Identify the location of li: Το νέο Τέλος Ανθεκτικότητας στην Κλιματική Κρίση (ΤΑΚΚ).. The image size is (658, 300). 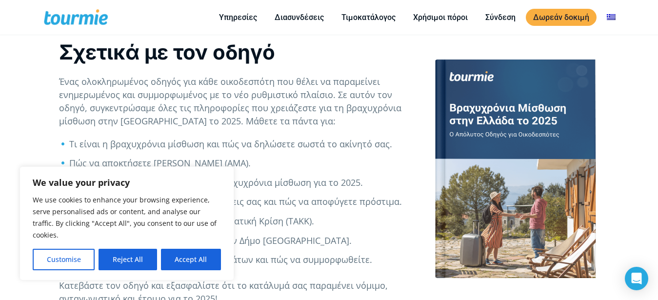
(240, 221).